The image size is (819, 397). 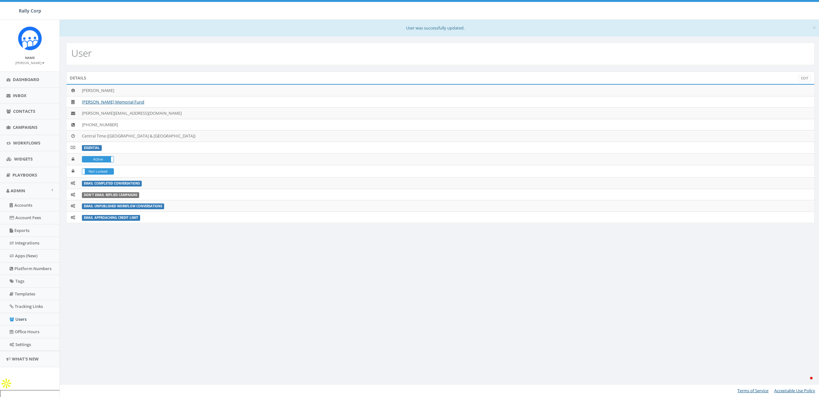 I want to click on span: Playbooks, so click(x=25, y=175).